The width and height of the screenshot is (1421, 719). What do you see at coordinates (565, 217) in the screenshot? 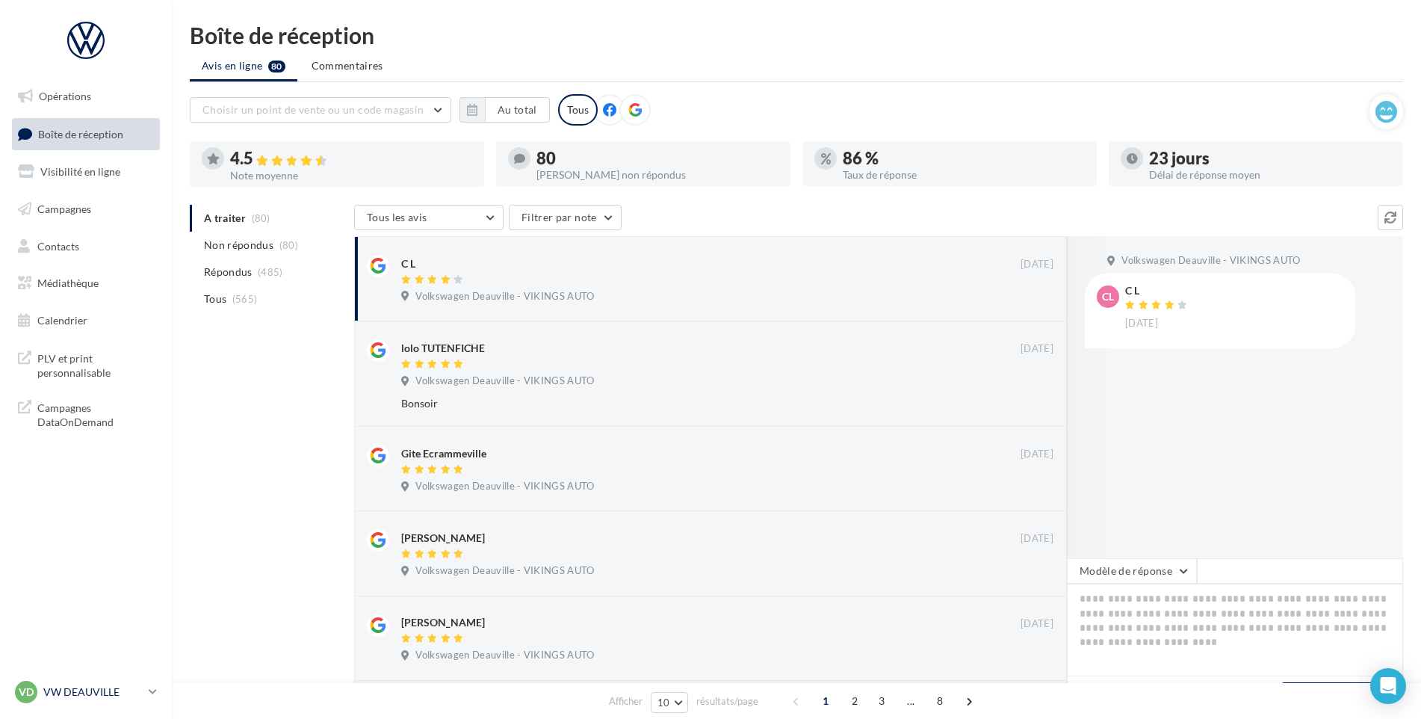
I see `button: Filtrer par note` at bounding box center [565, 217].